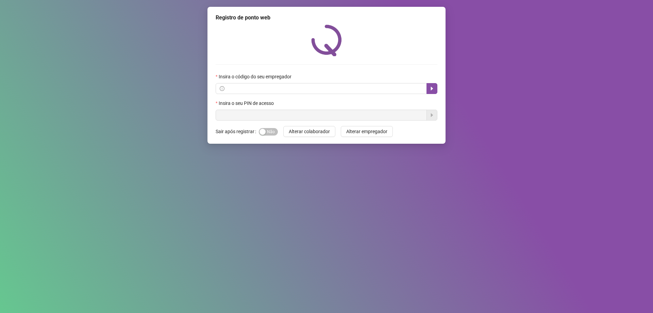 The height and width of the screenshot is (313, 653). Describe the element at coordinates (247, 103) in the screenshot. I see `label: Insira o seu PIN de acesso` at that location.